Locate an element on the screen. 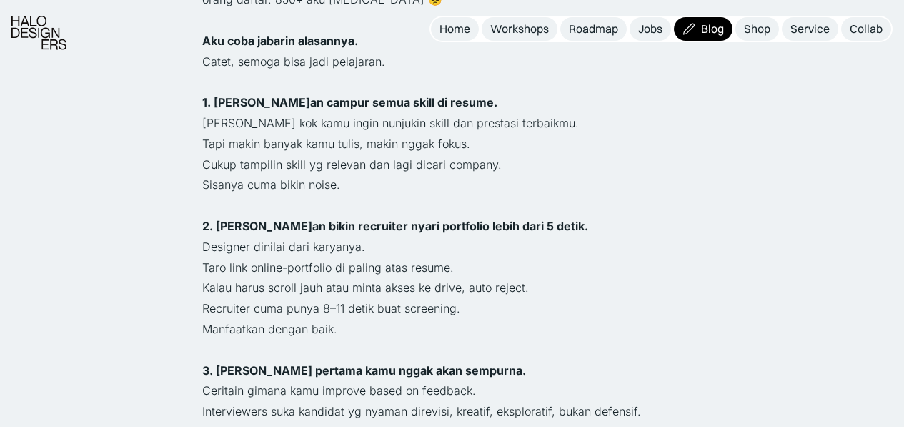 The height and width of the screenshot is (427, 904). p: Kalau harus scroll jauh atau minta akses ke drive, auto reject. is located at coordinates (452, 287).